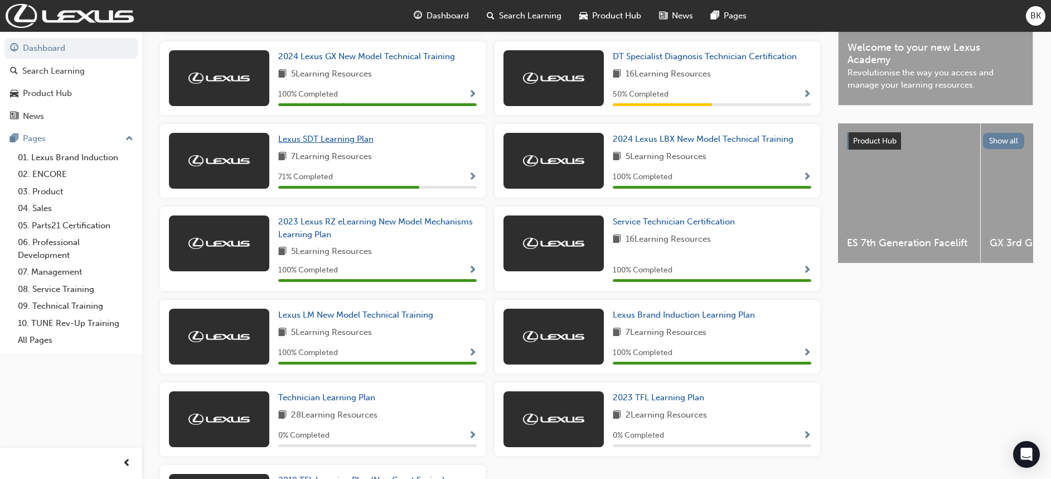 This screenshot has width=1051, height=479. Describe the element at coordinates (71, 93) in the screenshot. I see `a: Product Hub` at that location.